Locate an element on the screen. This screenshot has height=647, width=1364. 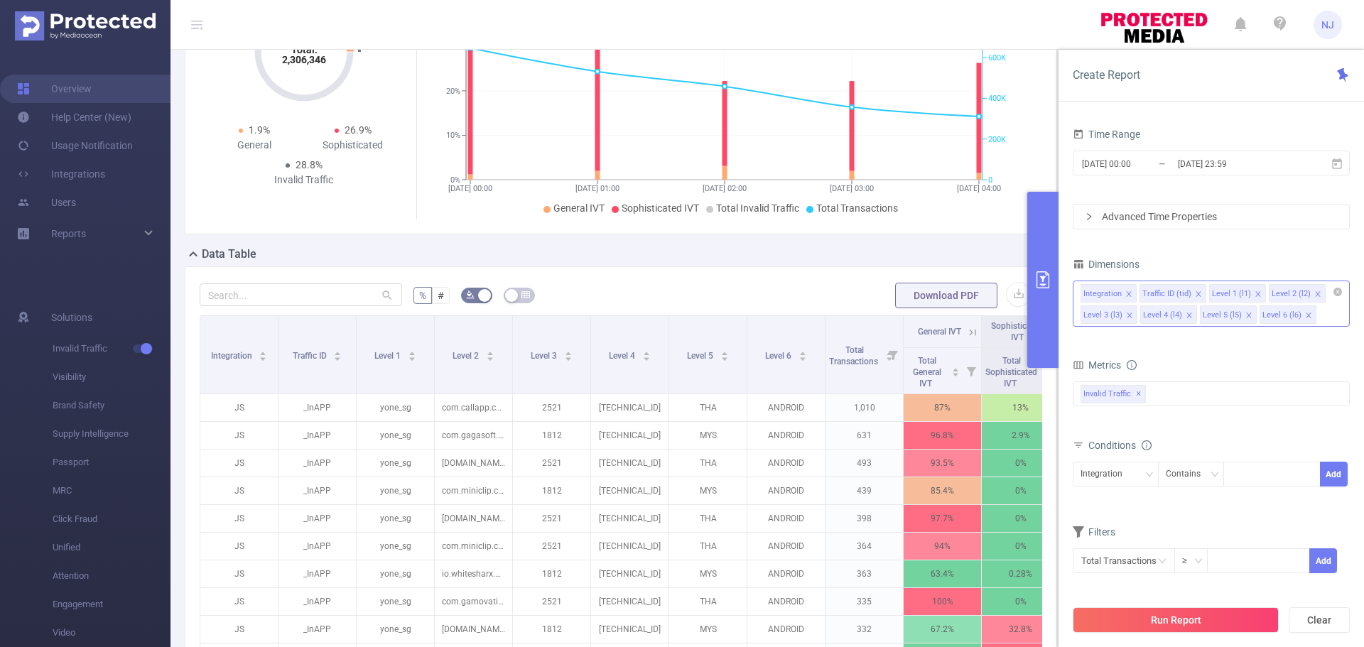
span: Level 6 is located at coordinates (779, 356).